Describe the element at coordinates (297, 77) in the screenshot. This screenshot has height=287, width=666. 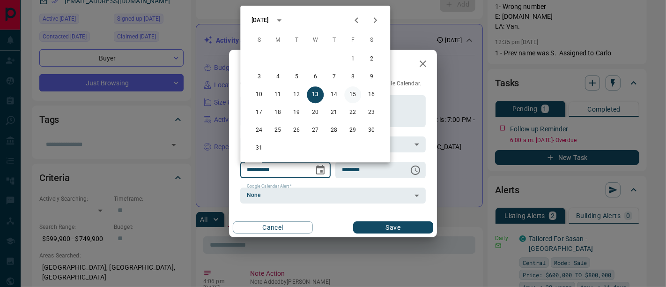
I see `button: 5` at that location.